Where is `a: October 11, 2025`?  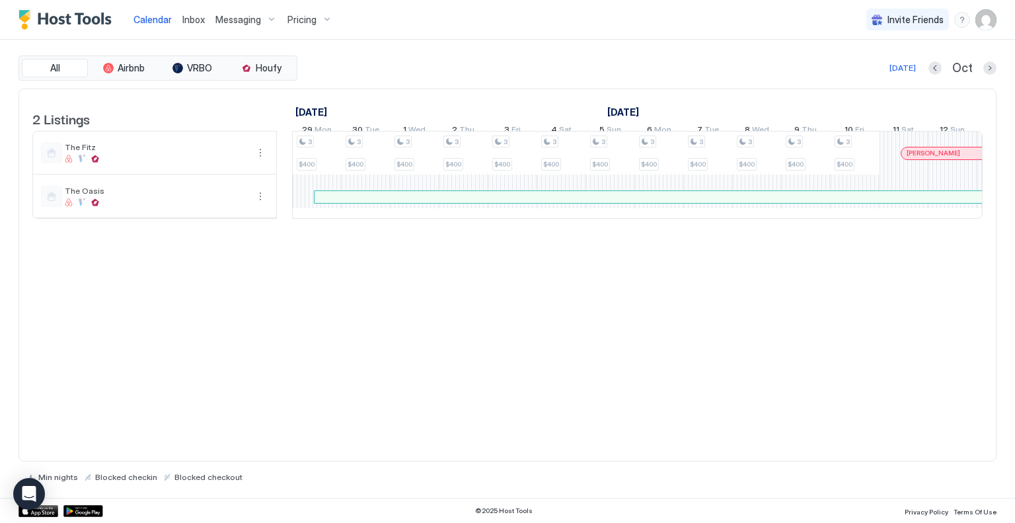
a: October 11, 2025 is located at coordinates (903, 131).